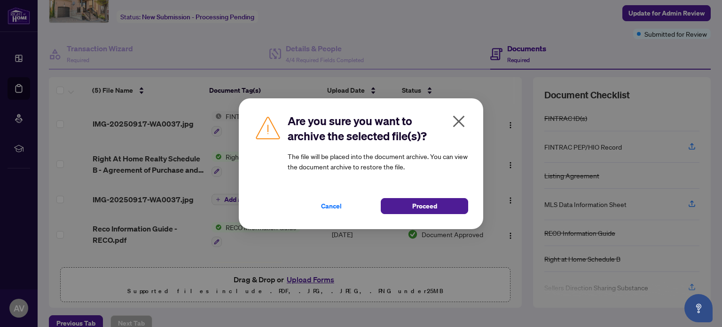 Image resolution: width=722 pixels, height=327 pixels. What do you see at coordinates (378, 128) in the screenshot?
I see `h2: Are you sure you want to archive the selected file(s)?` at bounding box center [378, 128].